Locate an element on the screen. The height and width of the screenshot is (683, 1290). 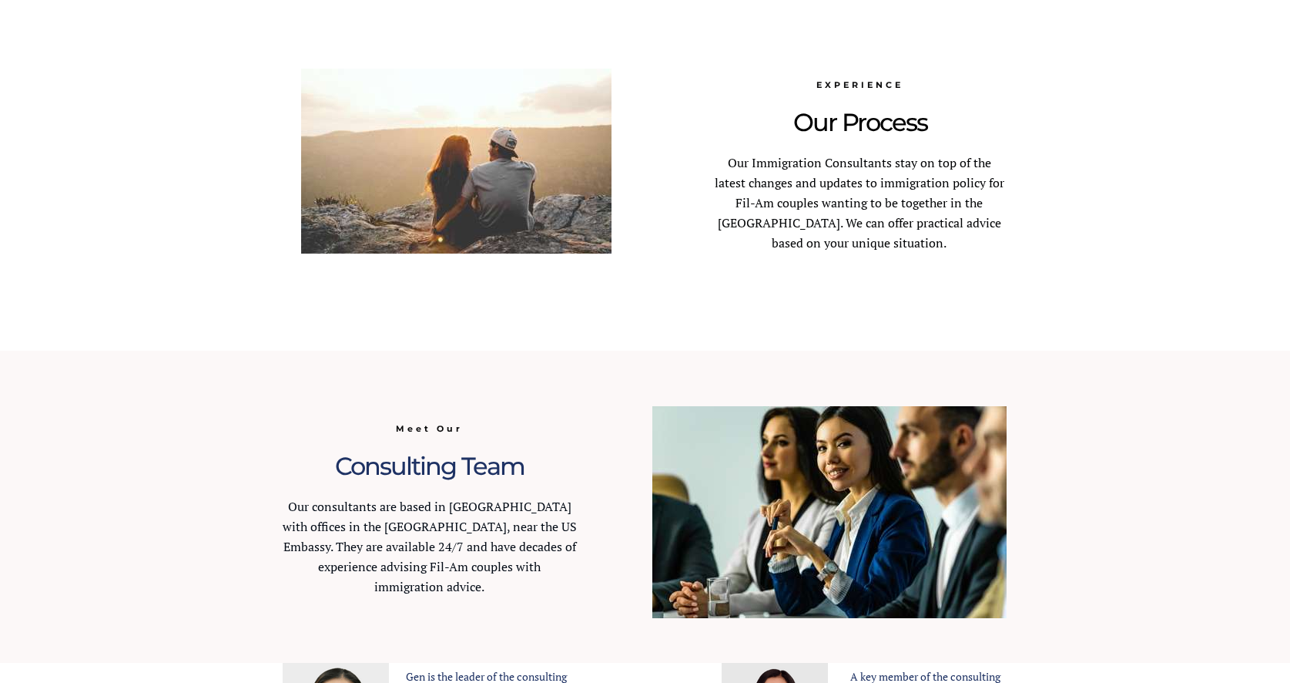
span: Our Immigration Consultants stay on top of the latest changes and updates to immigration policy f... is located at coordinates (860, 203).